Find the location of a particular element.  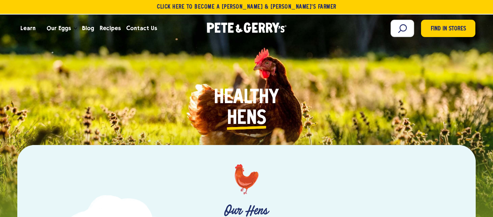

span: Find in Stores is located at coordinates (448, 29).